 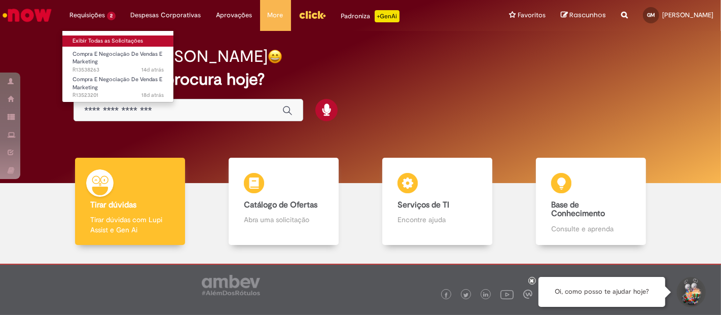 I want to click on button: Iniciar Conversa de Suporte, so click(x=691, y=292).